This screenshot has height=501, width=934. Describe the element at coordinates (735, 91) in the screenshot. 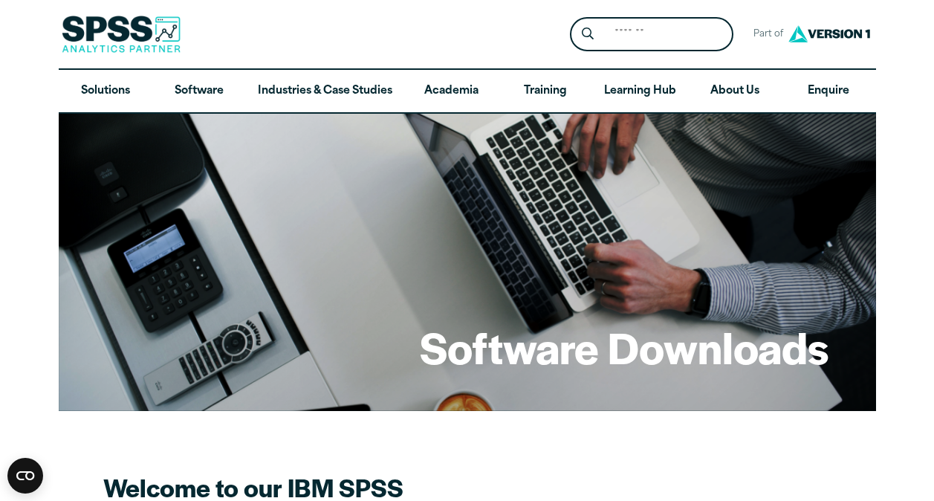

I see `a: About Us` at that location.